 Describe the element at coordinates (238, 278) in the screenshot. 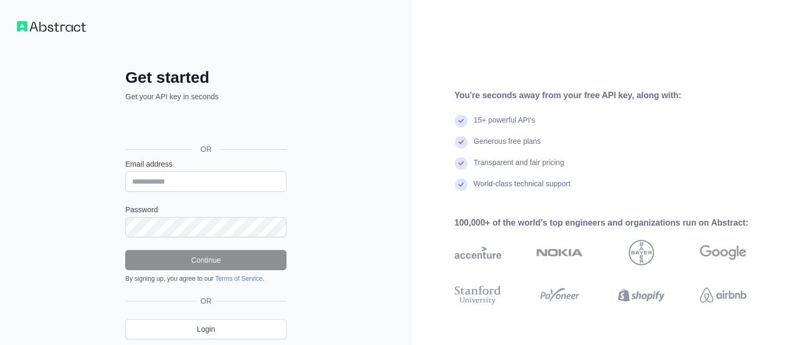

I see `a: Terms of Service` at that location.